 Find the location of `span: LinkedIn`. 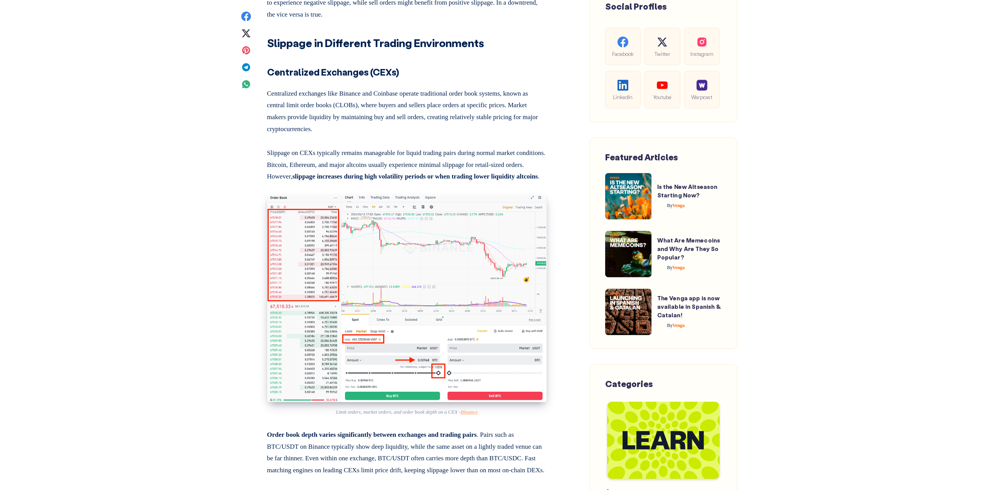

span: LinkedIn is located at coordinates (623, 97).